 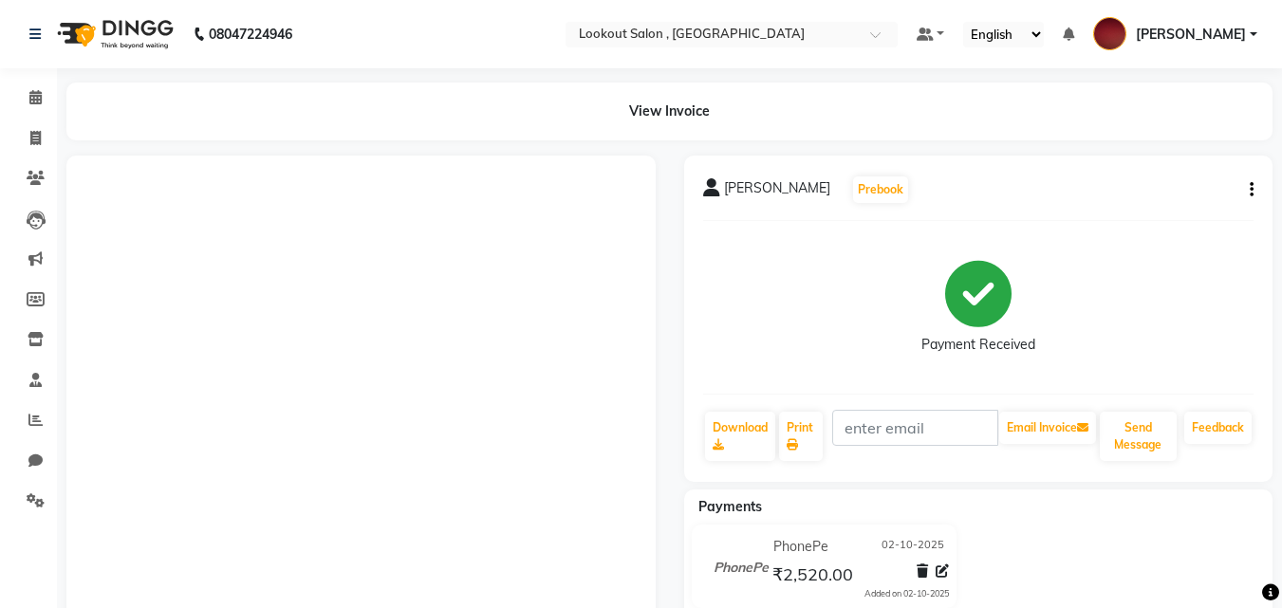 I want to click on span: ₹2,520.00, so click(x=812, y=577).